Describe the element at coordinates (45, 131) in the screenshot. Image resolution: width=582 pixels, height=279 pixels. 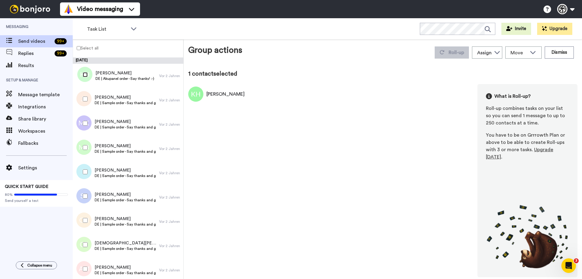
I see `span: Workspaces` at that location.